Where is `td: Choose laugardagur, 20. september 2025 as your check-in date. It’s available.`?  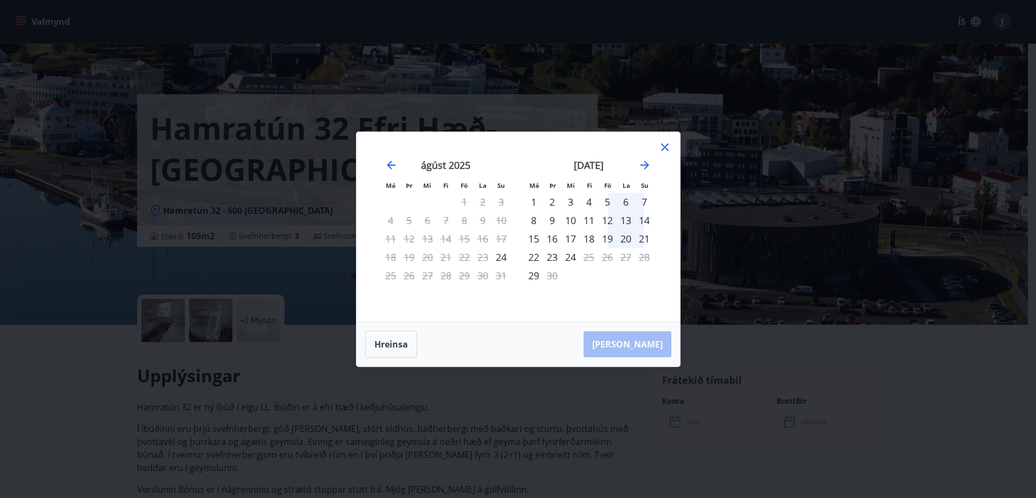
td: Choose laugardagur, 20. september 2025 as your check-in date. It’s available. is located at coordinates (626, 239).